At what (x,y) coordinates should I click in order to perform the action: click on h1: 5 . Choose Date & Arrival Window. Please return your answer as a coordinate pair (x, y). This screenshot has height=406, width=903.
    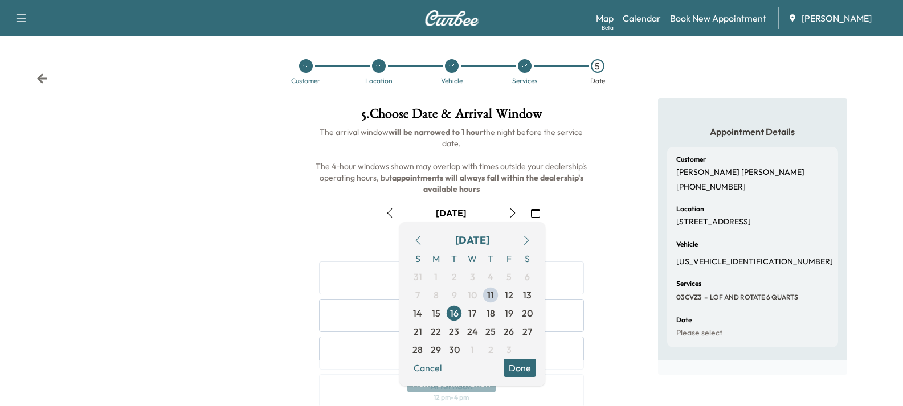
    Looking at the image, I should click on (451, 117).